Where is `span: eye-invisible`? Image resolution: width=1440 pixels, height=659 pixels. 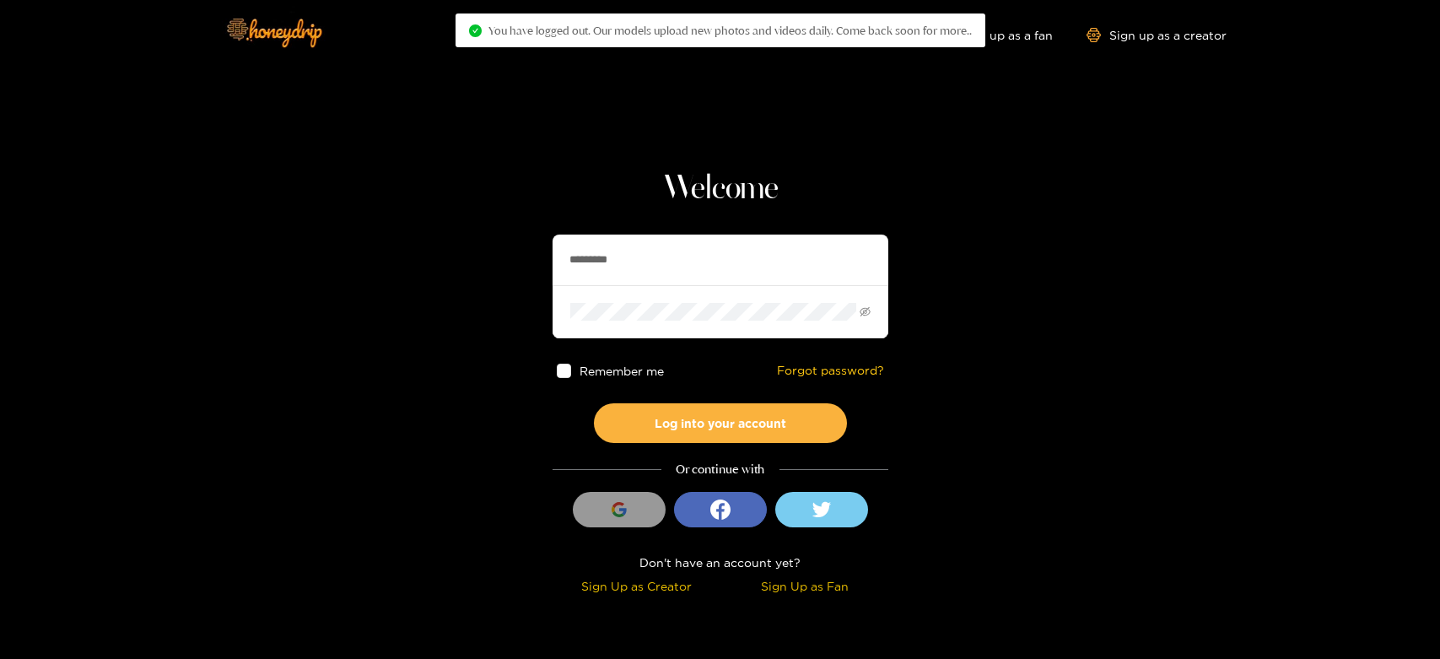
span: eye-invisible is located at coordinates (865, 311).